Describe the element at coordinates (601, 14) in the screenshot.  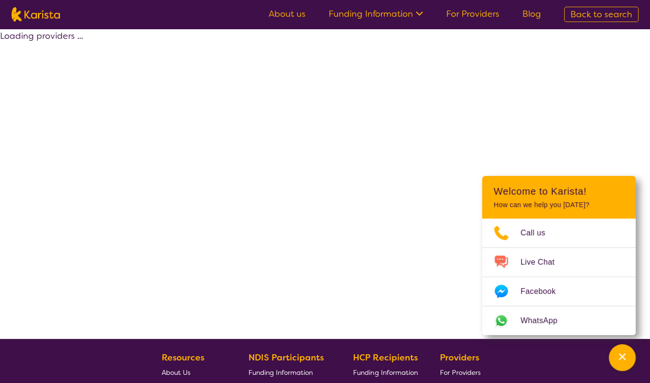
I see `a: Back to search` at that location.